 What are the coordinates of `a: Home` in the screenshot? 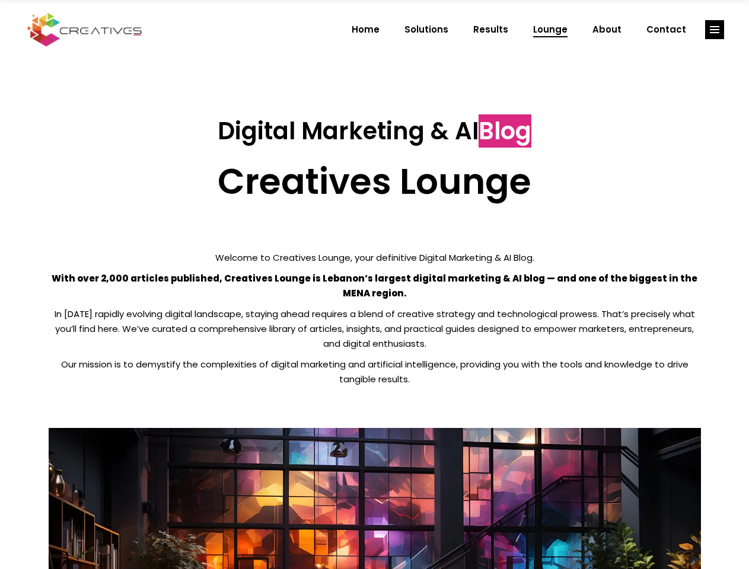 It's located at (365, 30).